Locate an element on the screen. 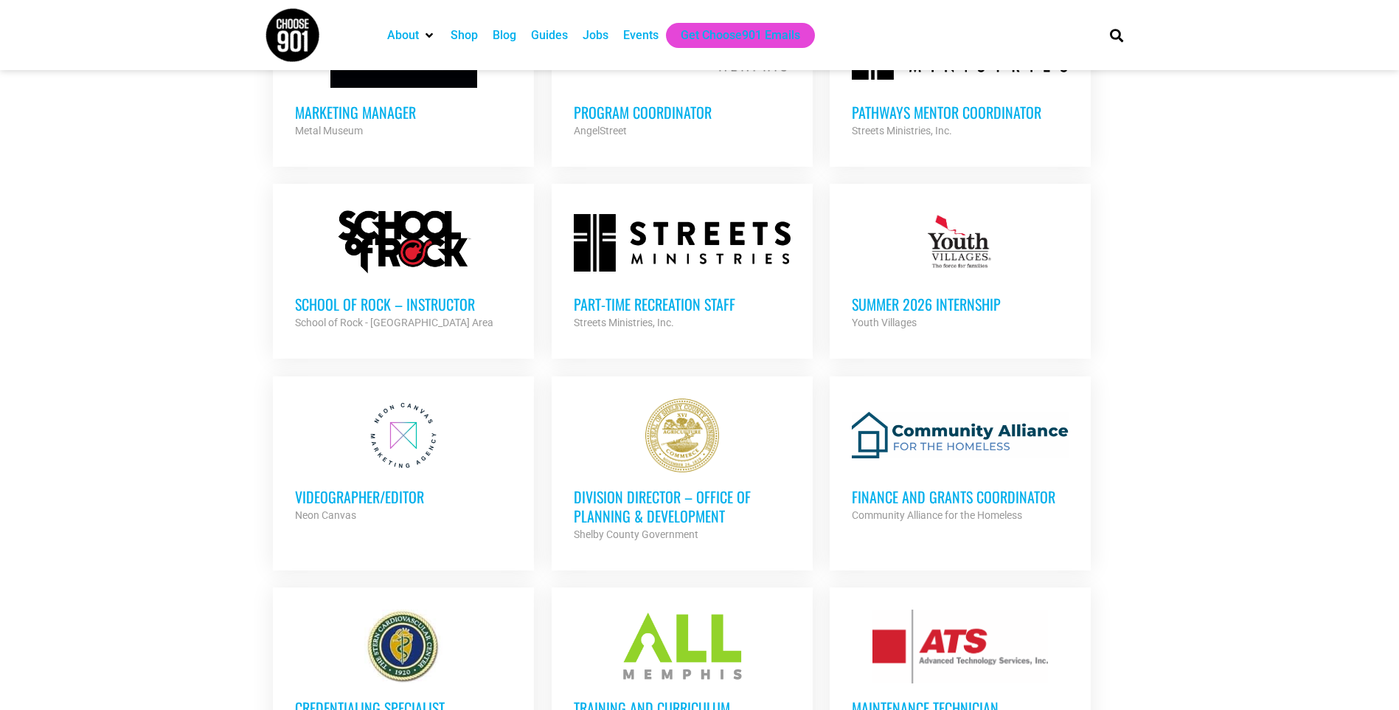  a: Shop is located at coordinates (464, 35).